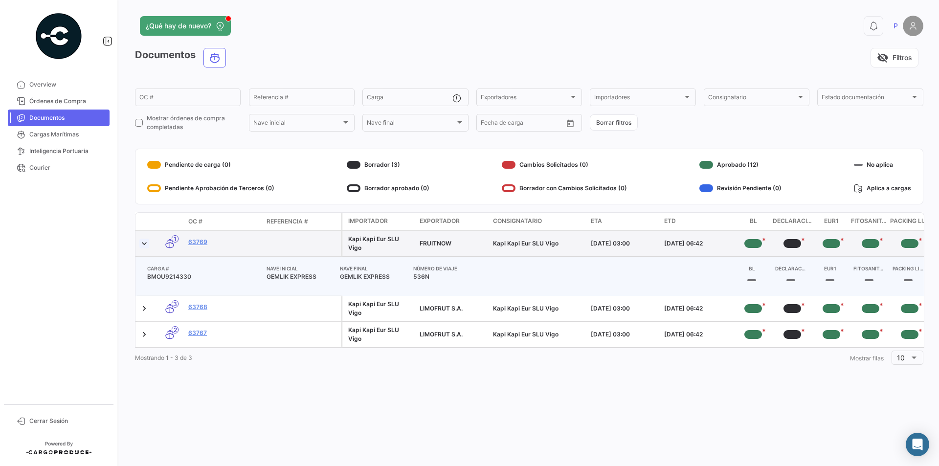  What do you see at coordinates (388, 165) in the screenshot?
I see `div: Borrador (3)` at bounding box center [388, 165].